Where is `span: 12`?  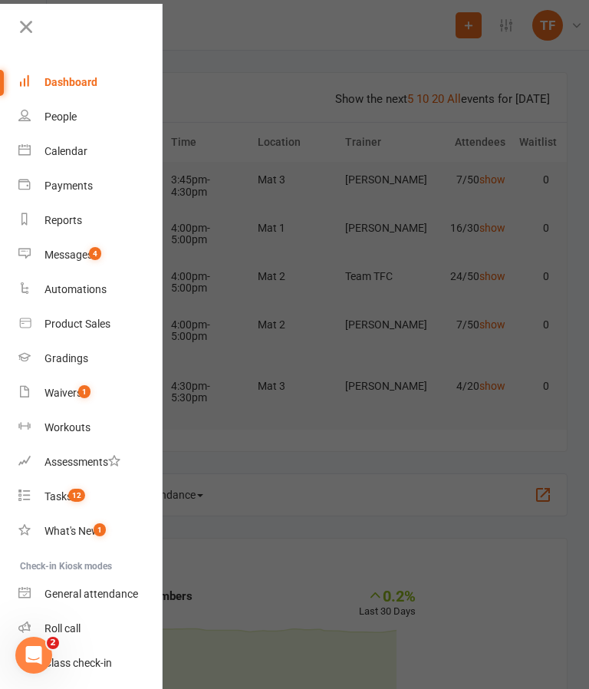 span: 12 is located at coordinates (77, 495).